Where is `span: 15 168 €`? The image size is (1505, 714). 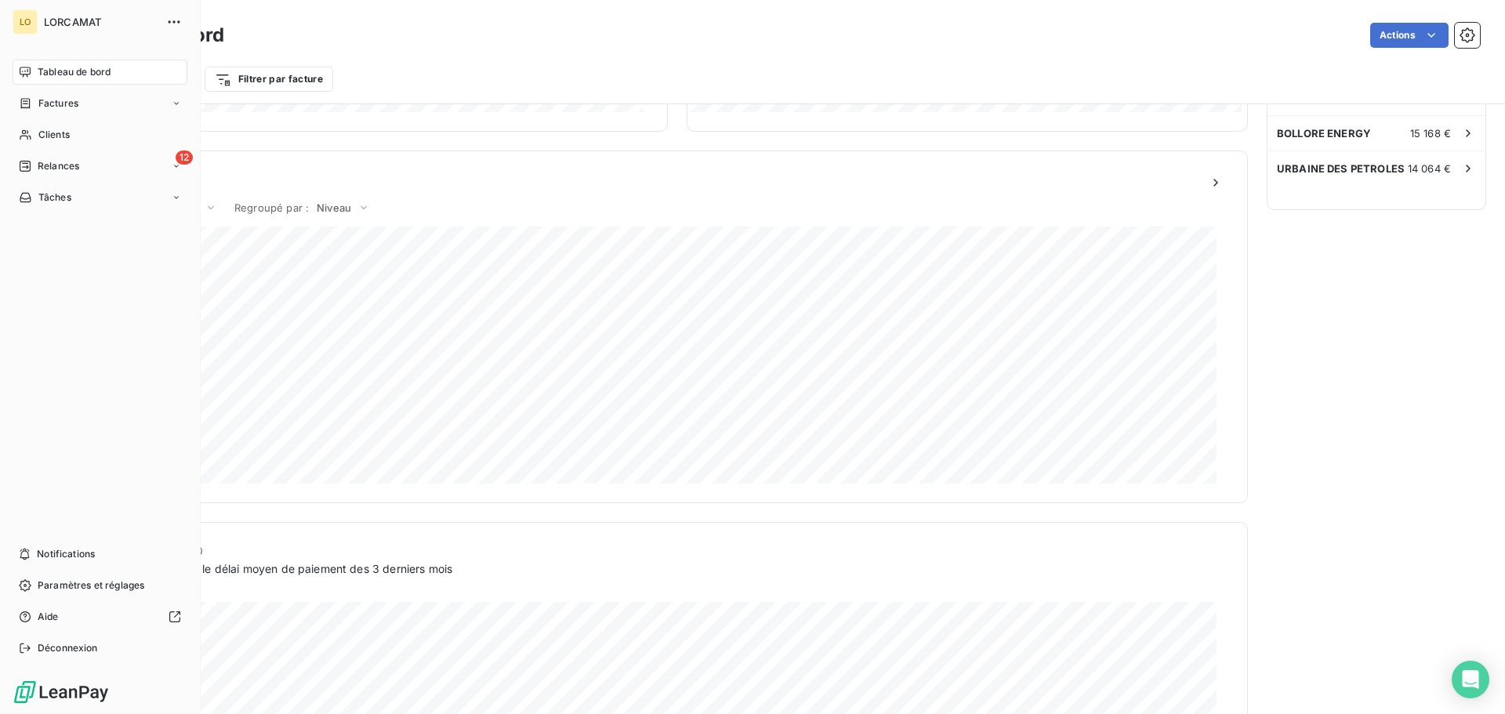
span: 15 168 € is located at coordinates (1431, 133).